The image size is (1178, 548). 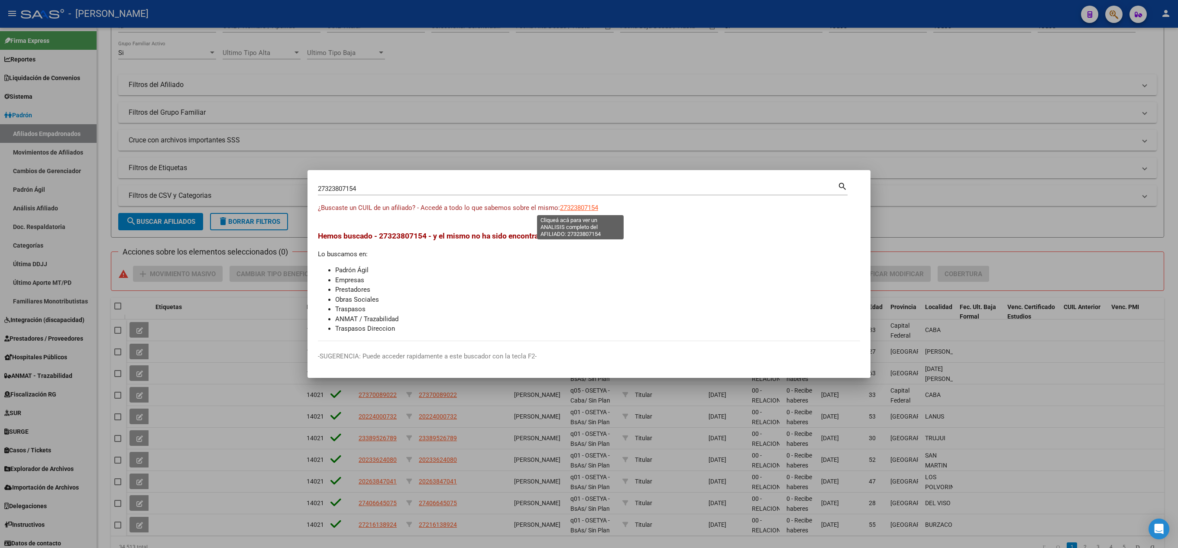 What do you see at coordinates (597, 270) in the screenshot?
I see `li: Padrón Ágil` at bounding box center [597, 270].